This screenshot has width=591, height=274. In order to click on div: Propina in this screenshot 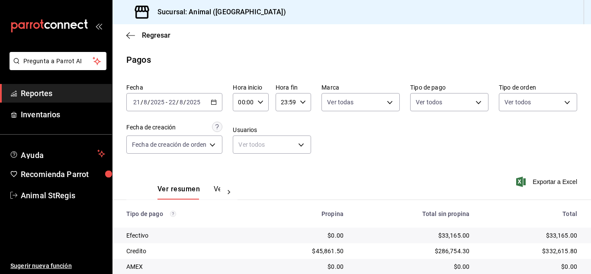, I will do `click(304, 214)`.